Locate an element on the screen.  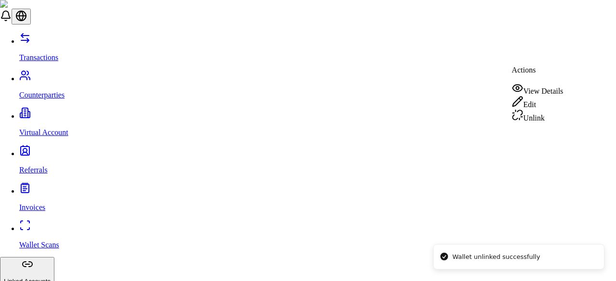
p: Referrals is located at coordinates (317, 170).